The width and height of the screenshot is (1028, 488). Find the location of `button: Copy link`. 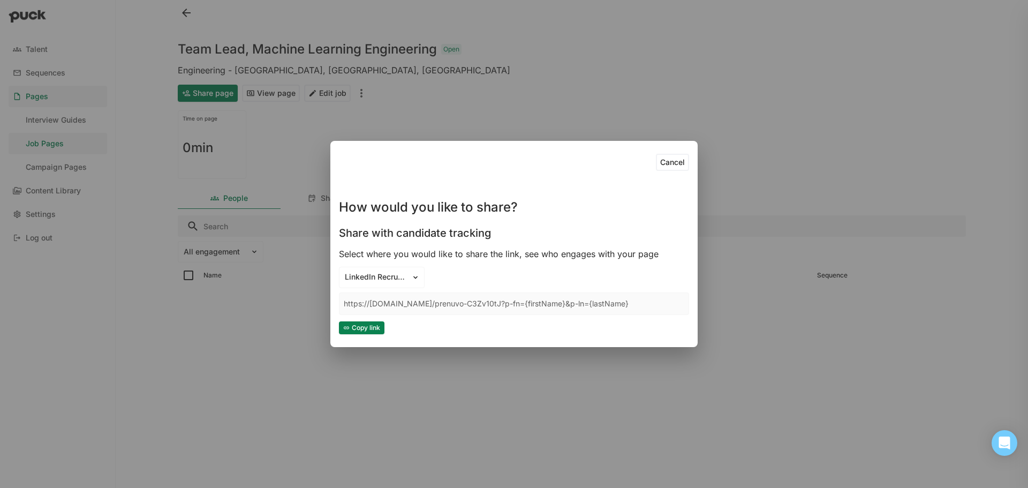

button: Copy link is located at coordinates (362, 328).